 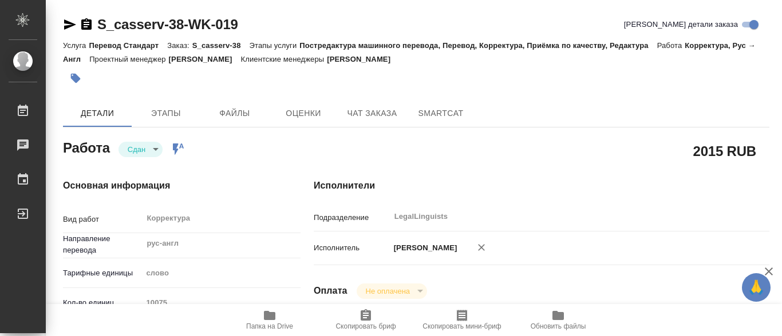 What do you see at coordinates (168, 24) in the screenshot?
I see `a: S_casserv-38-WK-019` at bounding box center [168, 24].